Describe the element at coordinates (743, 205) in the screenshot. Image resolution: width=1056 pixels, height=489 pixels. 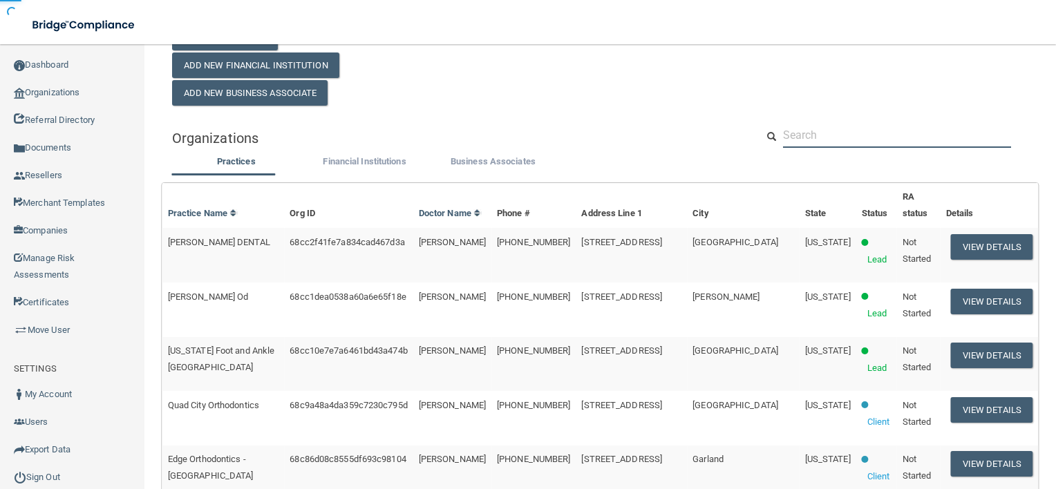
I see `th: City` at that location.